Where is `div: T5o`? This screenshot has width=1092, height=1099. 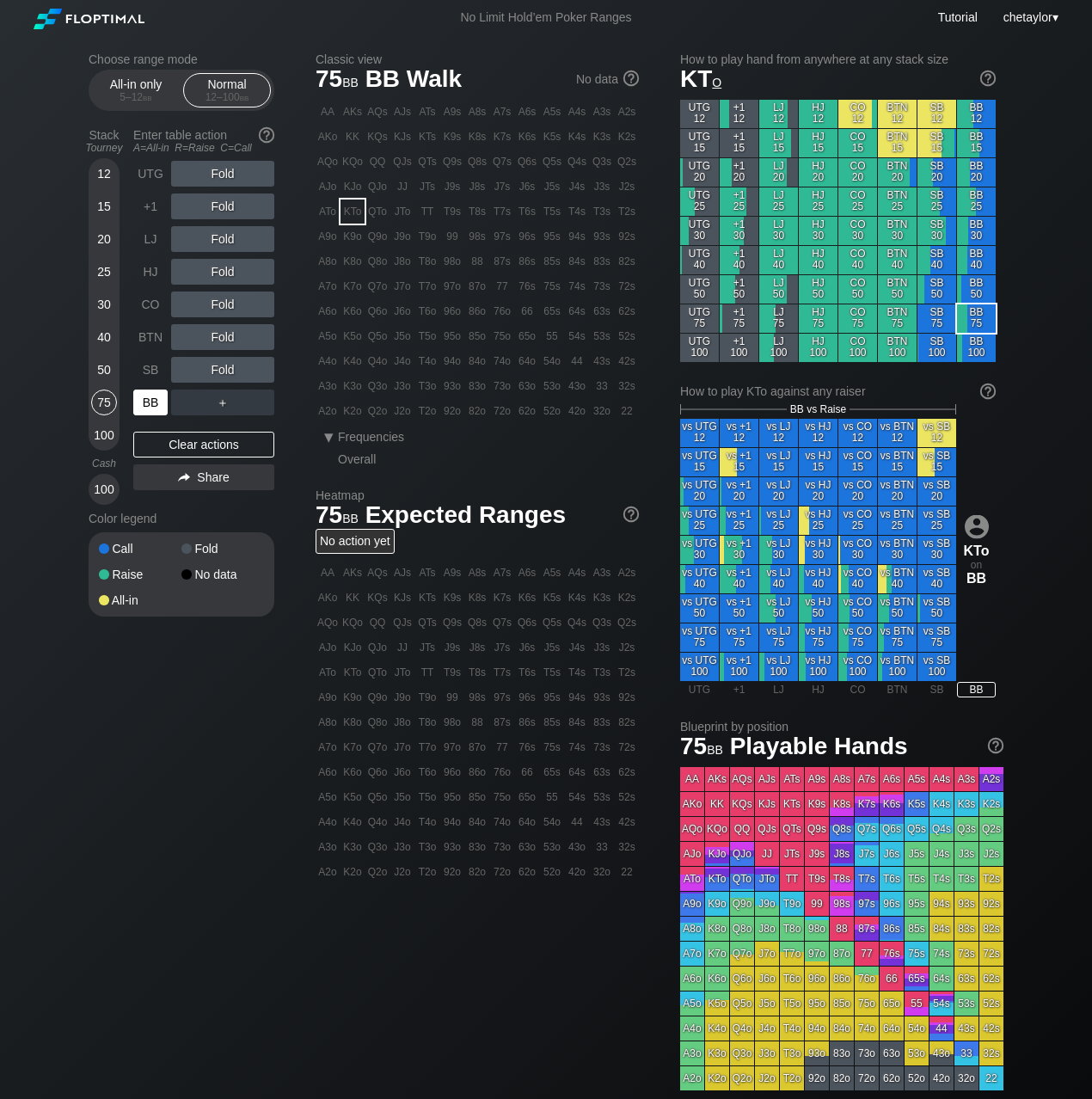 div: T5o is located at coordinates (427, 337).